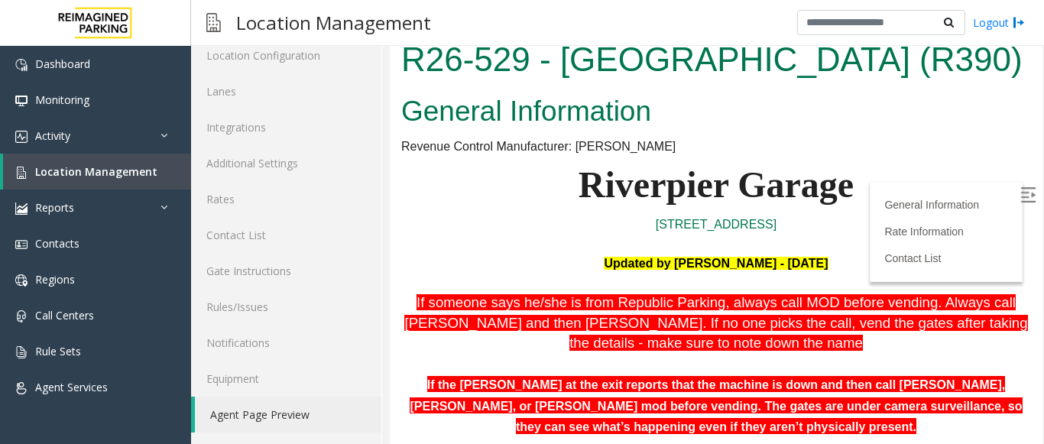 Image resolution: width=1044 pixels, height=444 pixels. I want to click on span: Activity, so click(53, 135).